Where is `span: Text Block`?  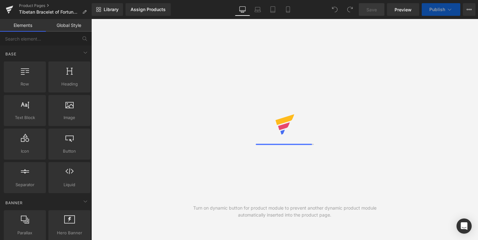
span: Text Block is located at coordinates (25, 117).